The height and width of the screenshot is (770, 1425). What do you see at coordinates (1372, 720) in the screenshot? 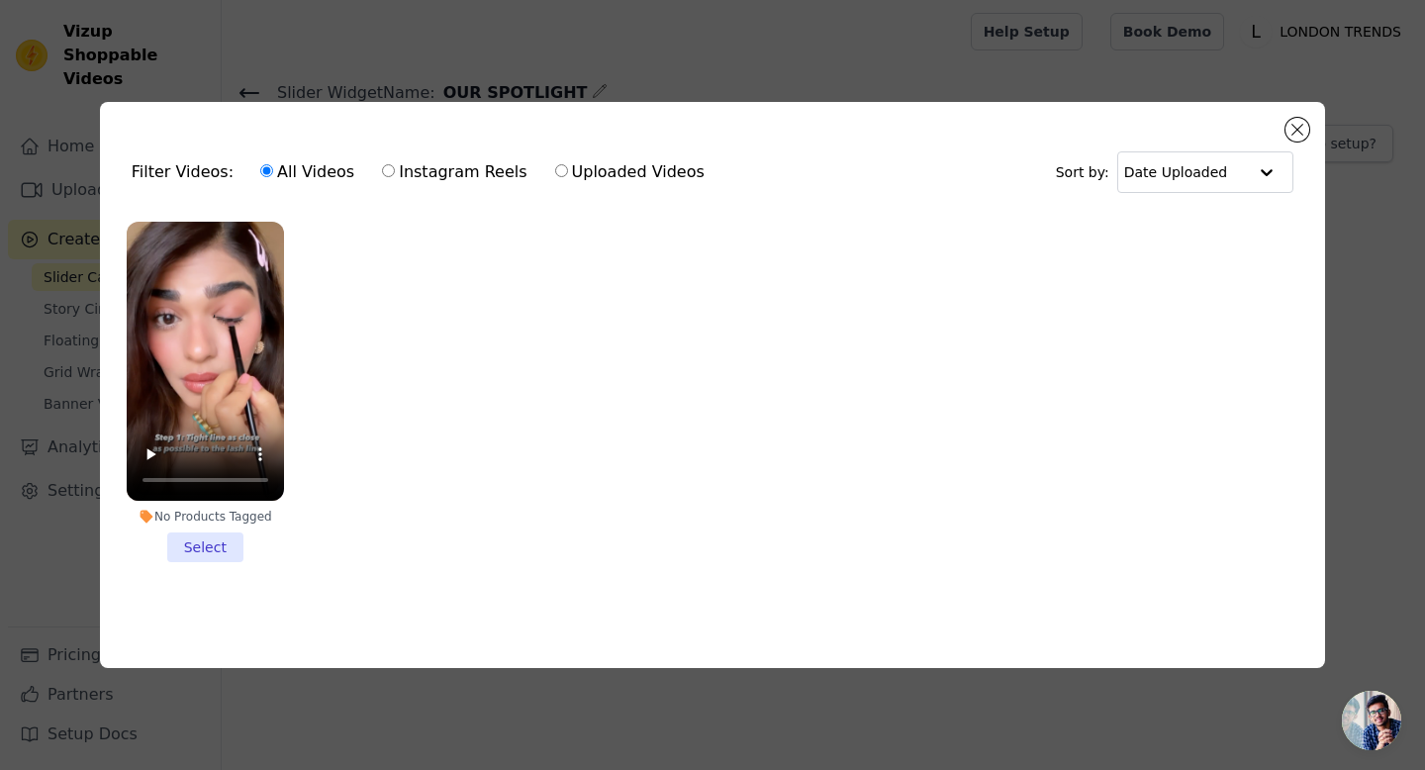
I see `div: Open chat` at bounding box center [1372, 720].